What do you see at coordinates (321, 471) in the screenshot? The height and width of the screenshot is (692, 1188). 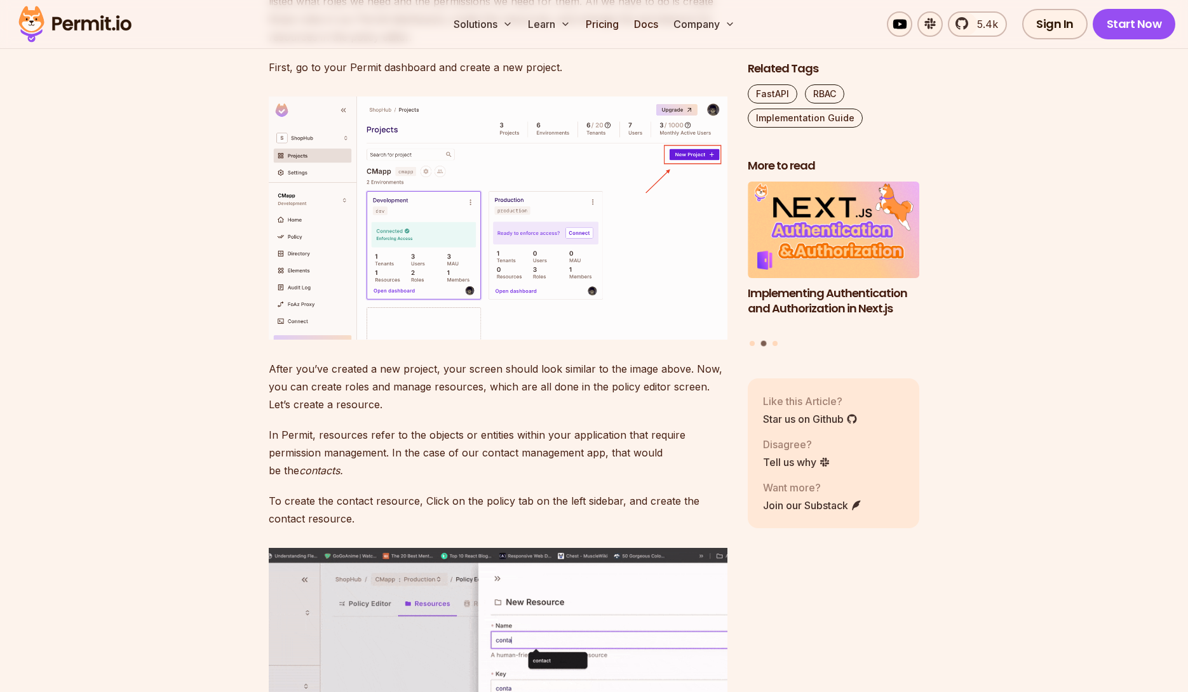 I see `em: contacts.` at bounding box center [321, 471].